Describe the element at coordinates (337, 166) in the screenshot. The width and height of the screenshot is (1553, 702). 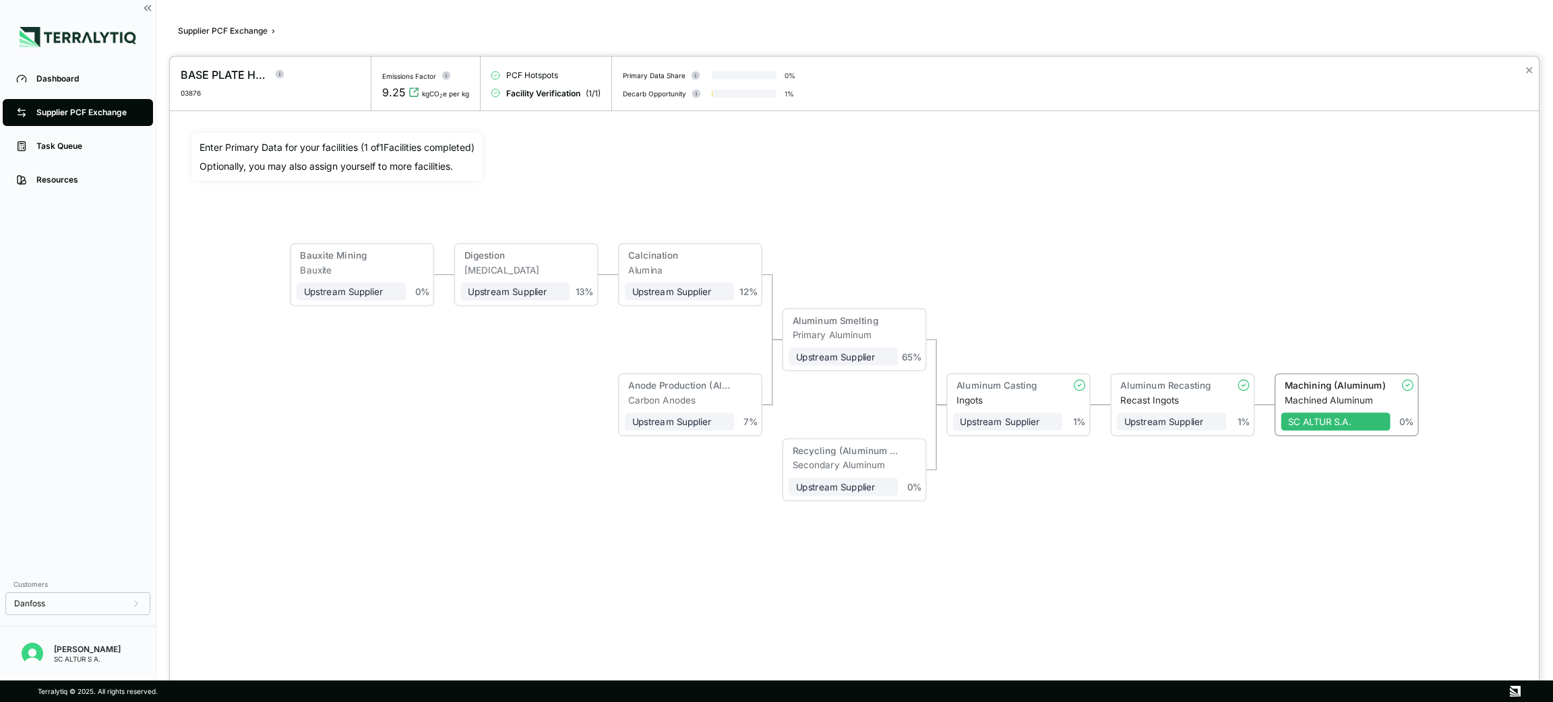
I see `div: Optionally, you may also assign yourself to more facilities.` at that location.